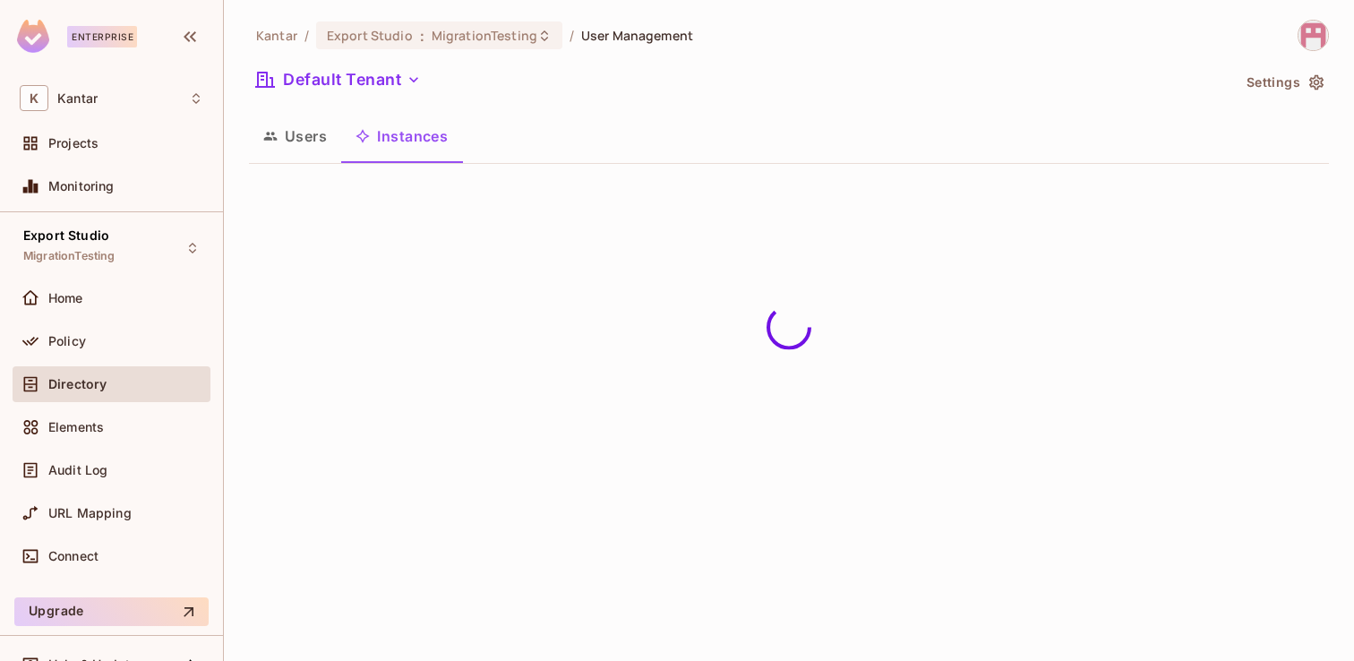  Describe the element at coordinates (76, 427) in the screenshot. I see `span: Elements` at that location.